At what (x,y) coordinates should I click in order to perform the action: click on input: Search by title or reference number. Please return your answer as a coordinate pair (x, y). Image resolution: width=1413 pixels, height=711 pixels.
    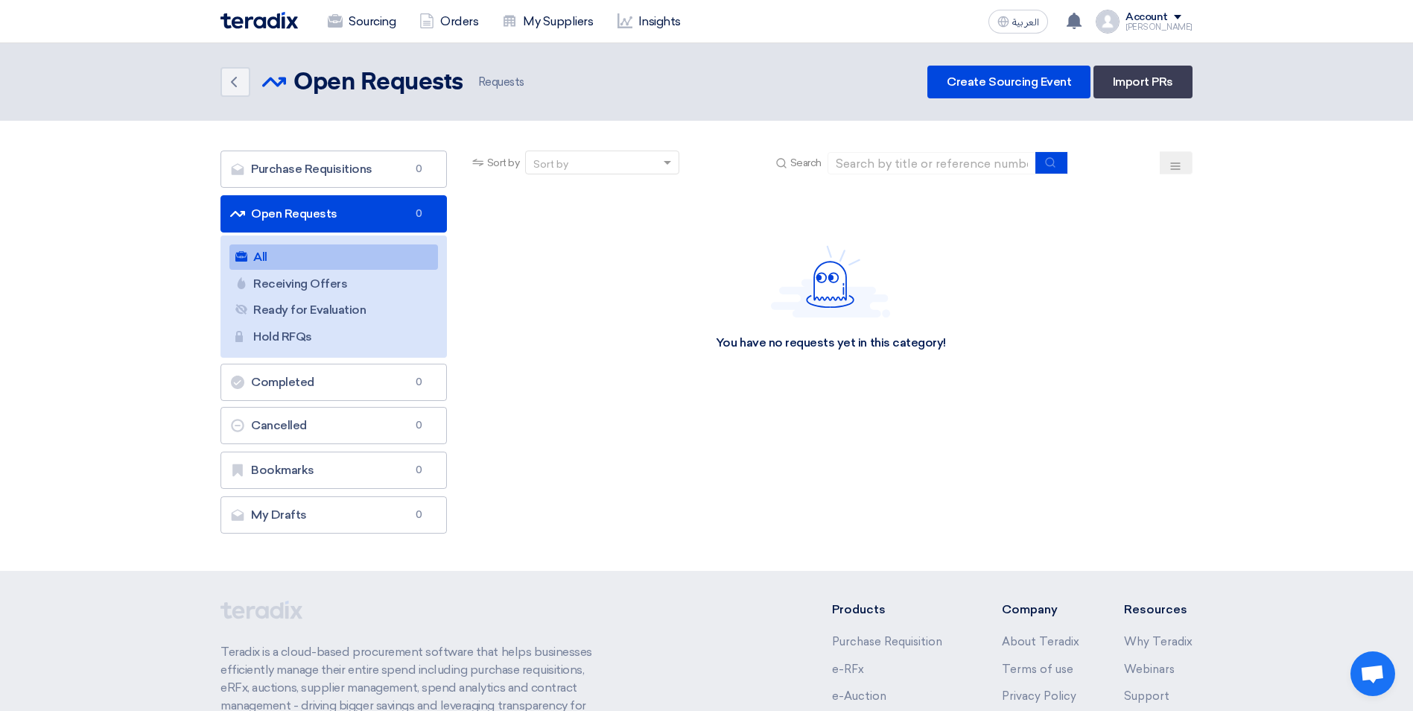
    Looking at the image, I should click on (932, 163).